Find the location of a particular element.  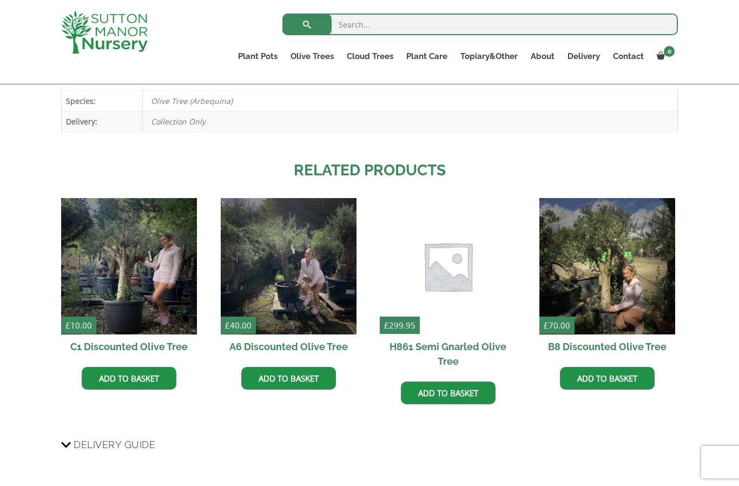

a: Topiary&Other is located at coordinates (489, 56).